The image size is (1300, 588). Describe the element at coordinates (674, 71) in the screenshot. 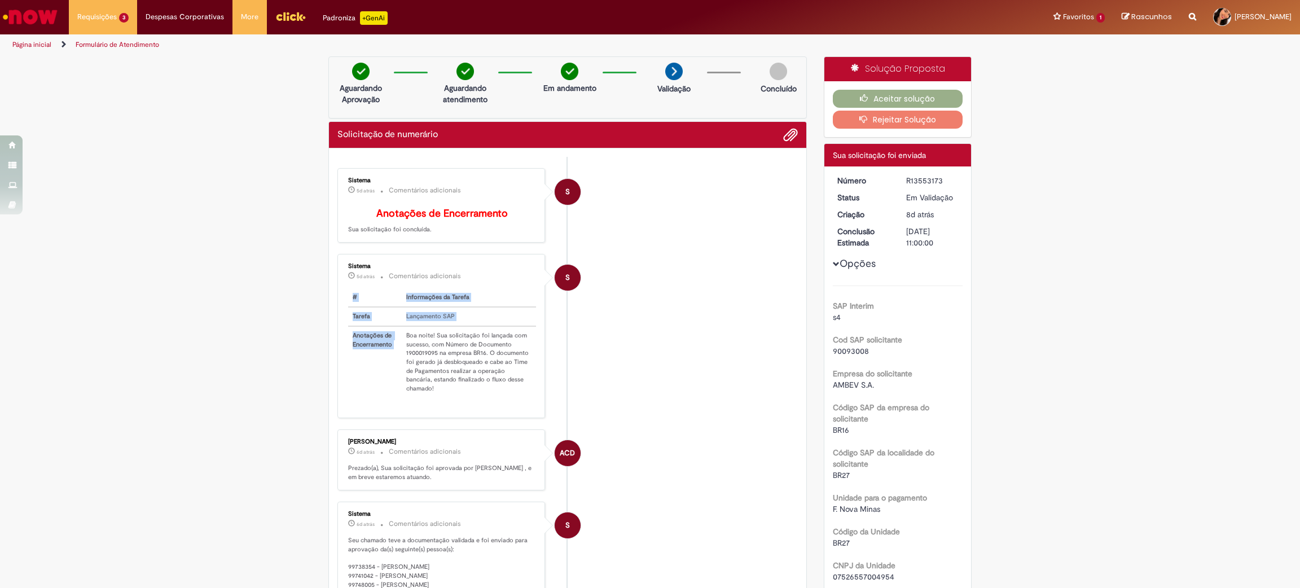

I see `img: arrow-next.png` at that location.